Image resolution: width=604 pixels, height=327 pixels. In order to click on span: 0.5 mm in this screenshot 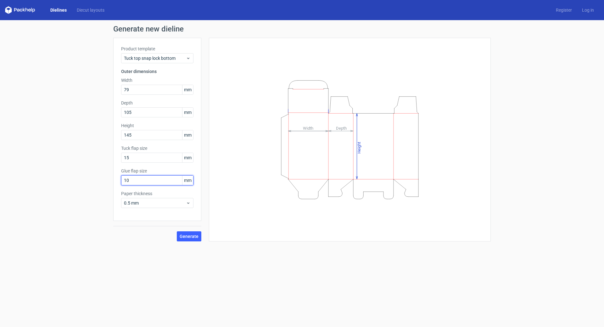, I will do `click(155, 203)`.